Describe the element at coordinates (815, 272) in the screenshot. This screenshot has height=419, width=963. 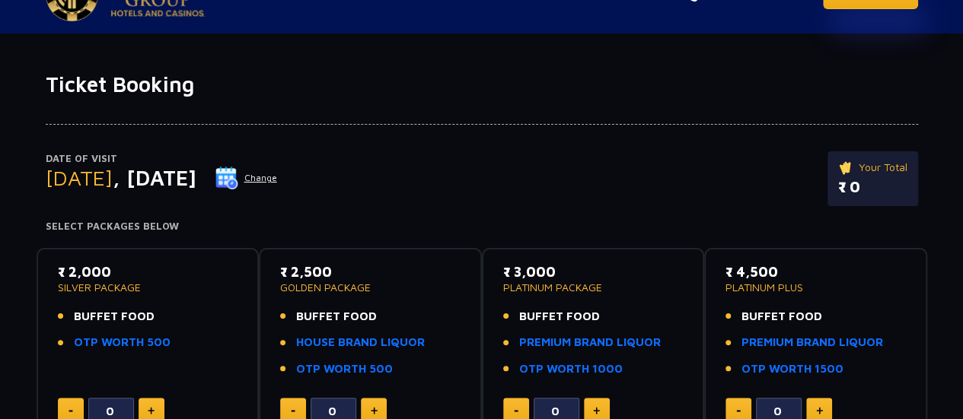
I see `p: ₹ 4,500` at that location.